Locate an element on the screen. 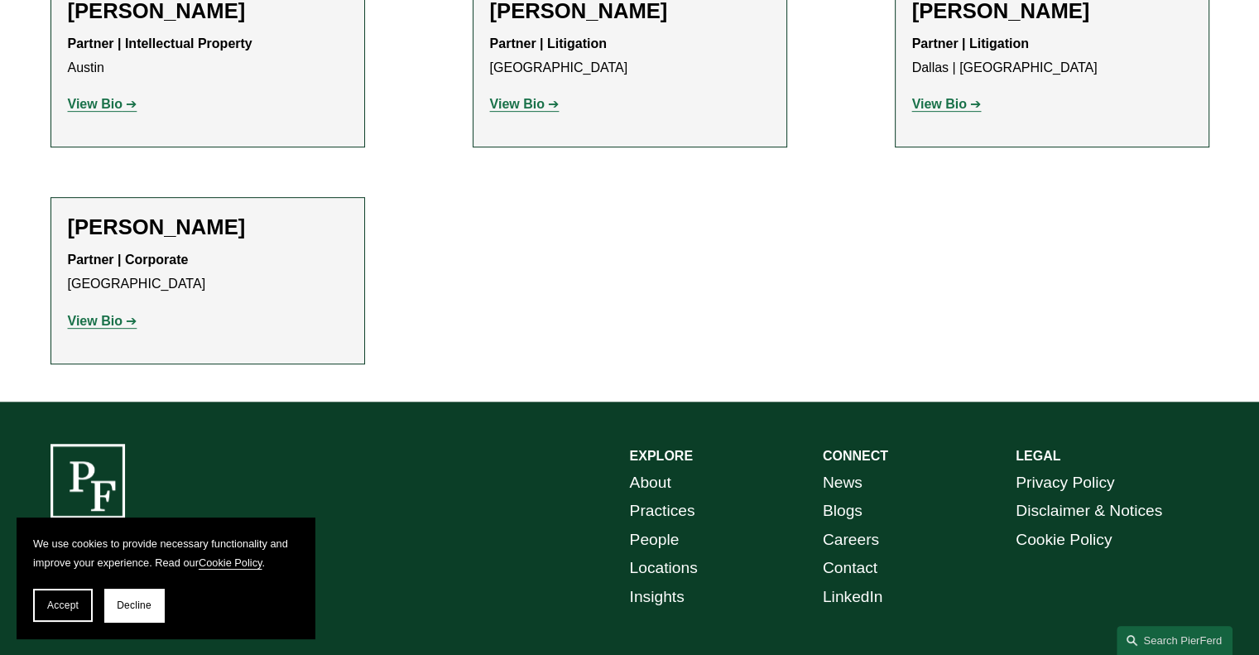 Image resolution: width=1259 pixels, height=655 pixels. a: About is located at coordinates (651, 483).